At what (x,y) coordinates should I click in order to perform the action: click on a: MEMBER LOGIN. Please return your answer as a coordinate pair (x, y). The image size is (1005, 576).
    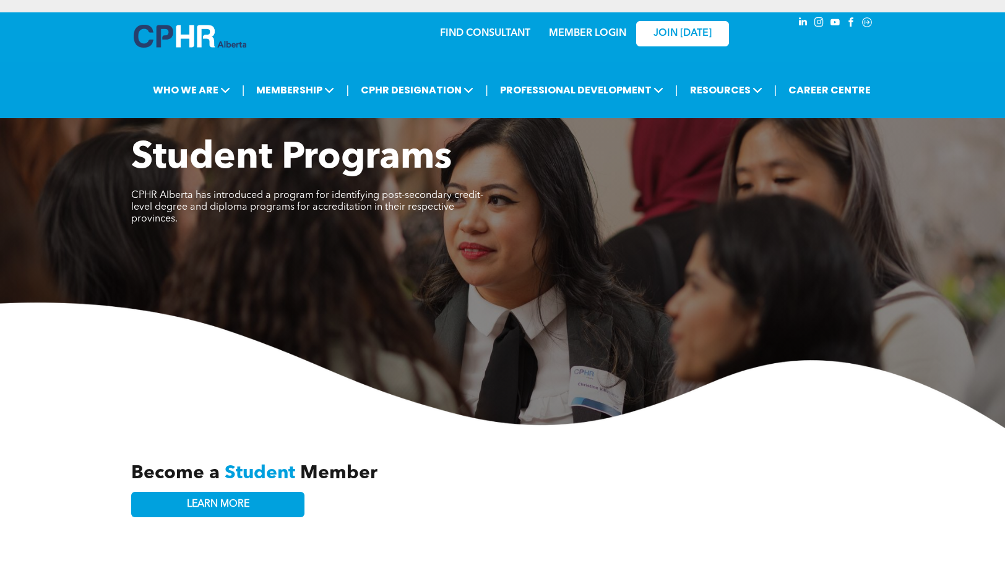
    Looking at the image, I should click on (588, 33).